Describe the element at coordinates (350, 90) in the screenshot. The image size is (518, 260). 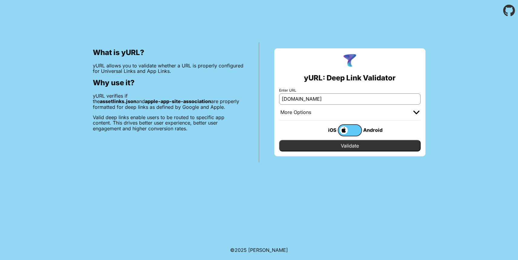
I see `label: Enter URL` at that location.